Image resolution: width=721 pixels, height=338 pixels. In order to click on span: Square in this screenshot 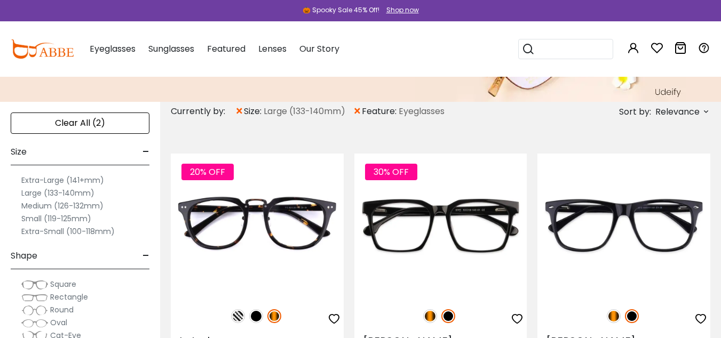, I will do `click(63, 285)`.